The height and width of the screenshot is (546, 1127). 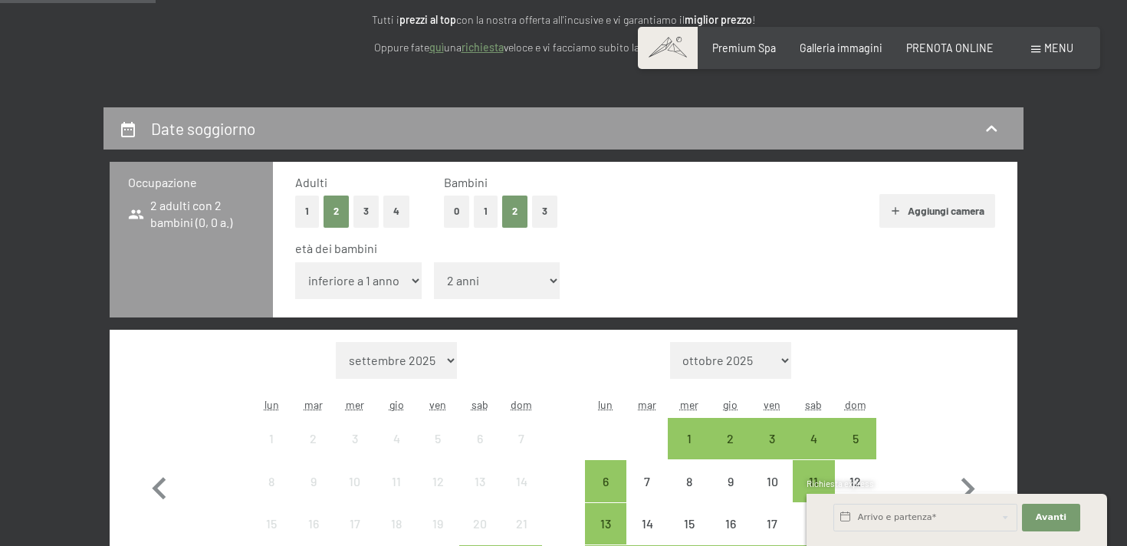 I want to click on div: Sat Sep 20 2025, so click(x=480, y=524).